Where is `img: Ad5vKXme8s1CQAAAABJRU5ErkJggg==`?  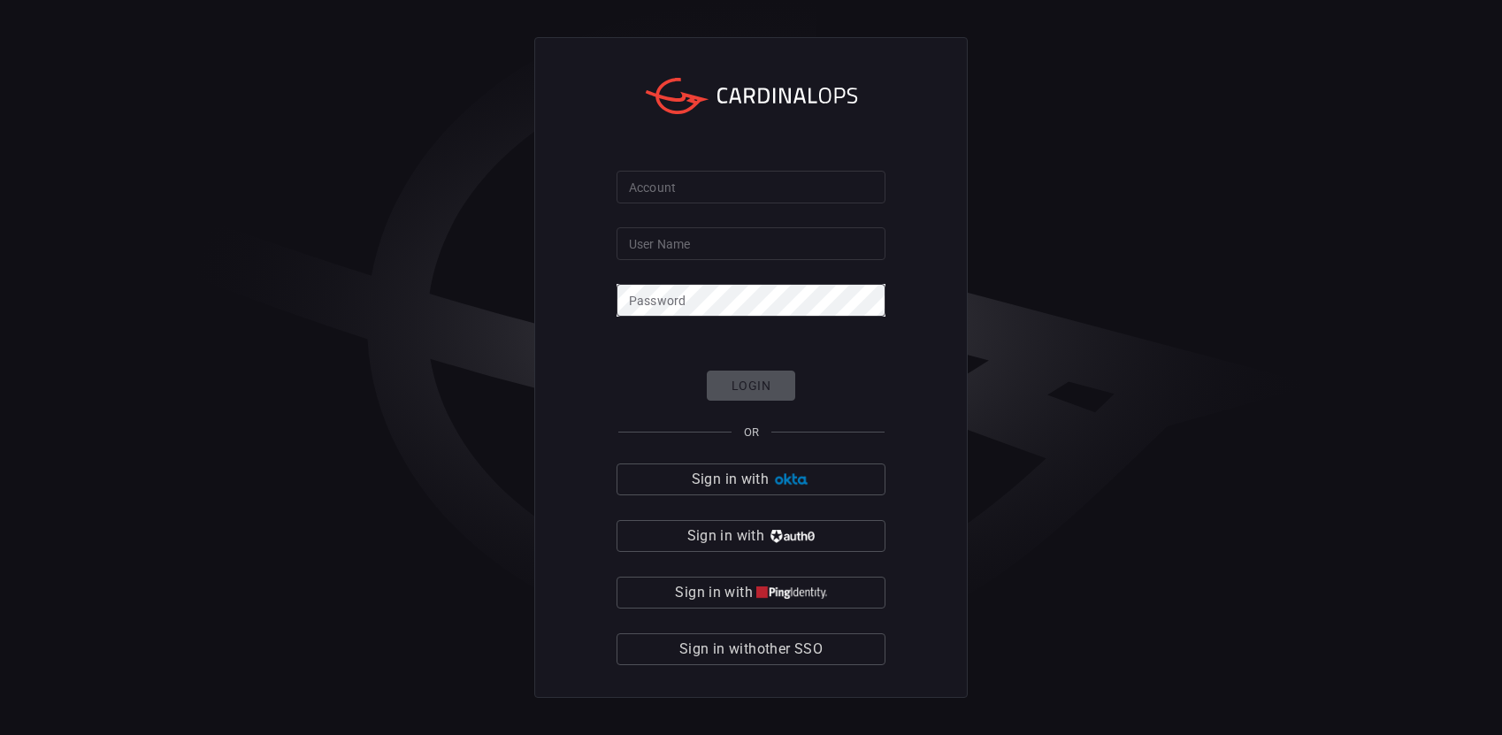 img: Ad5vKXme8s1CQAAAABJRU5ErkJggg== is located at coordinates (791, 480).